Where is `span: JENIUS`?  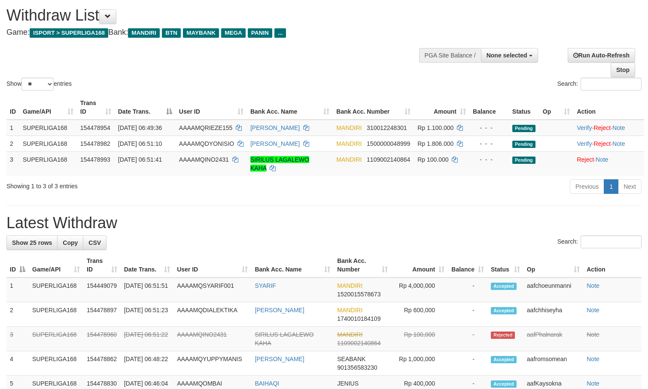
span: JENIUS is located at coordinates (348, 384).